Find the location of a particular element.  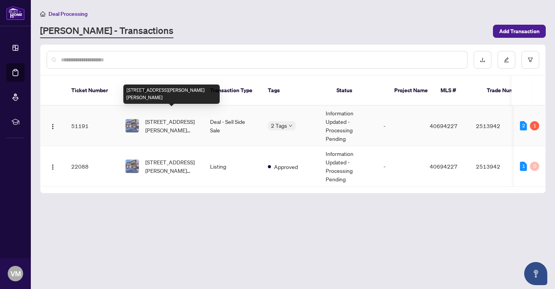

div: 2 is located at coordinates (524, 126).